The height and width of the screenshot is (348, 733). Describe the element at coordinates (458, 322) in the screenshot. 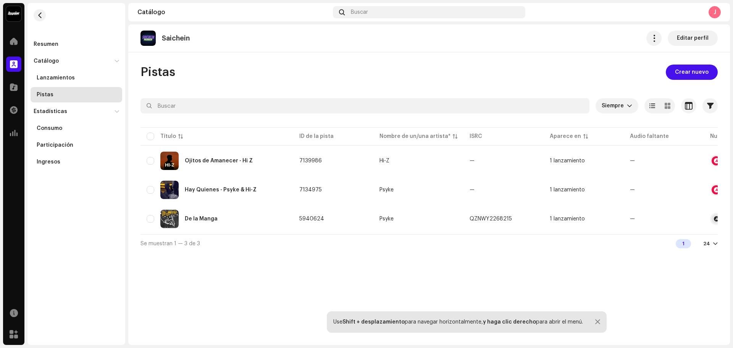

I see `div: Use para navegar horizontalmente, para abrir el menú.` at that location.